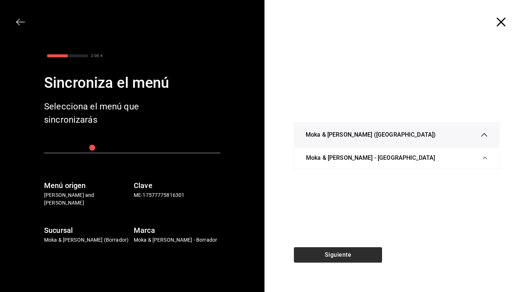 The image size is (529, 292). I want to click on div: Selecciona el menú que sincronizarás, so click(103, 113).